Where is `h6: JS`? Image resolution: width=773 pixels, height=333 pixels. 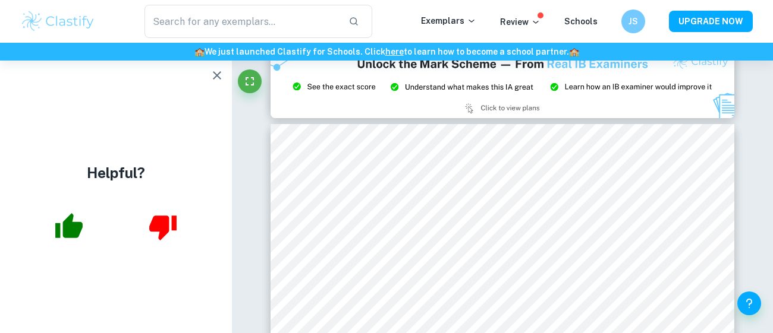 h6: JS is located at coordinates (633, 21).